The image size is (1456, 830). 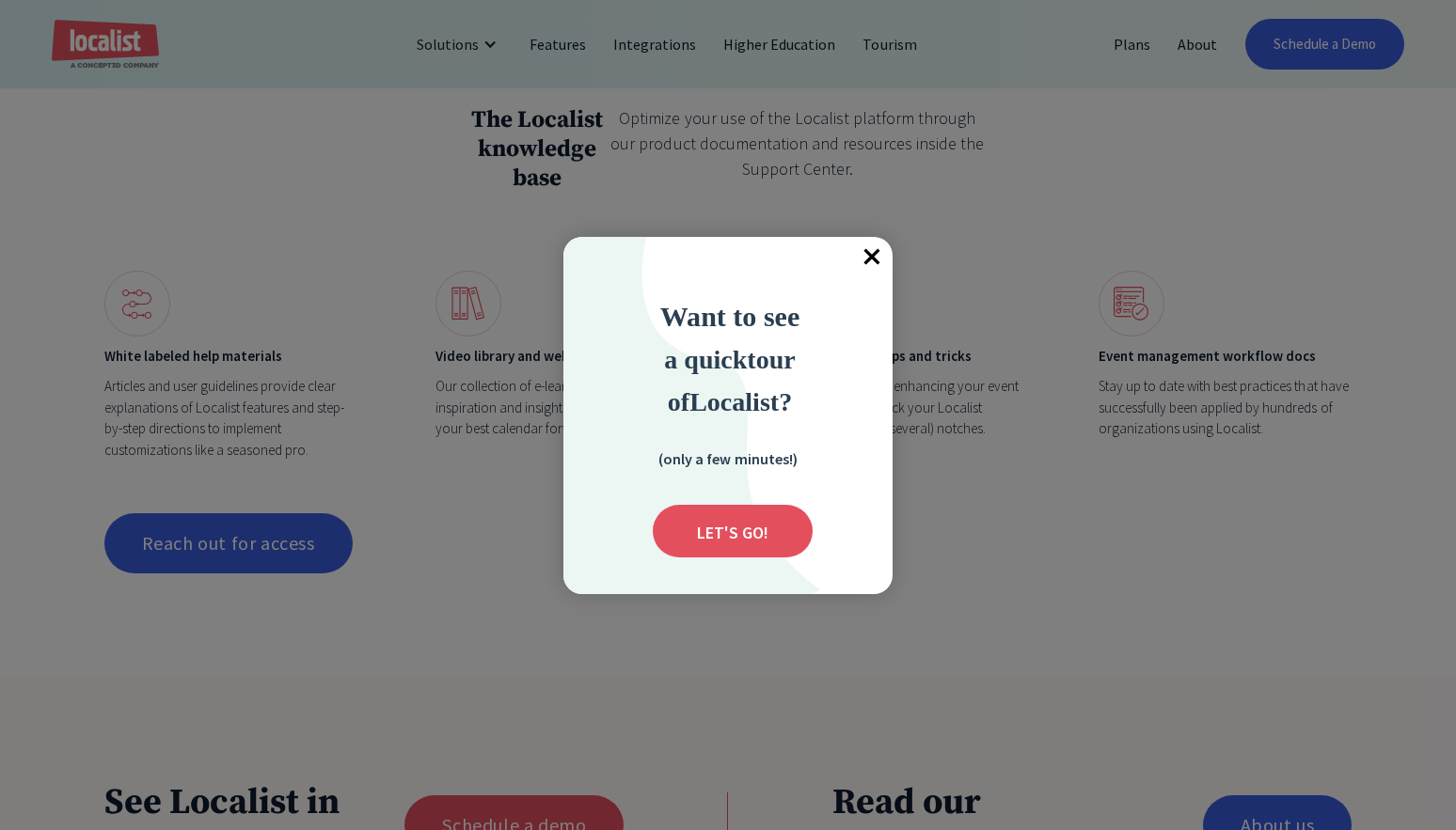 I want to click on div: (only a few minutes!), so click(x=728, y=458).